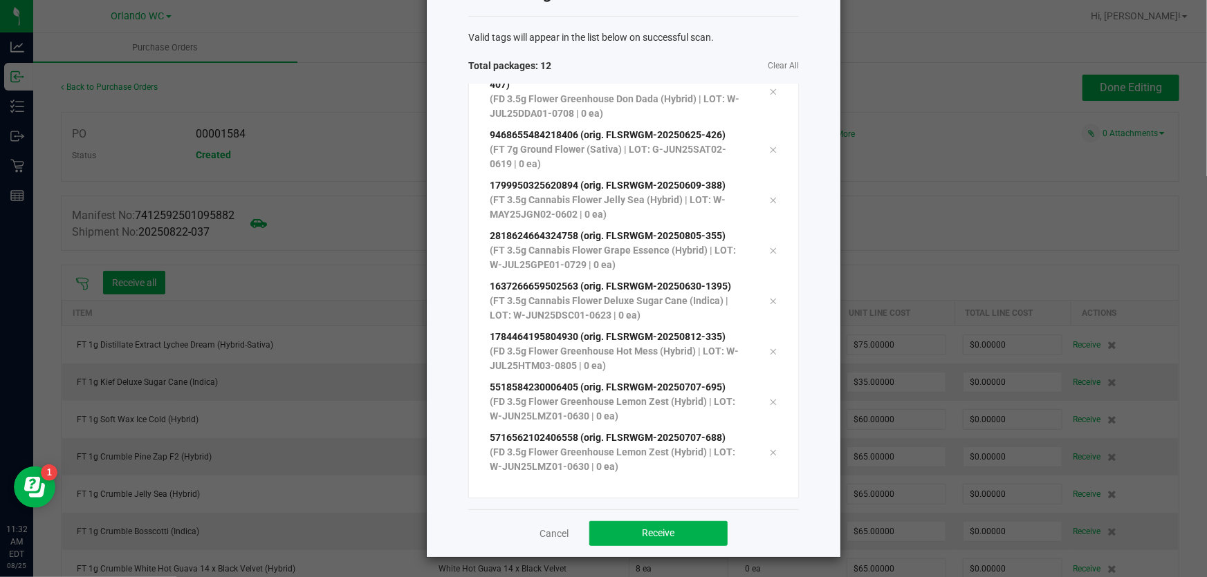  What do you see at coordinates (658, 534) in the screenshot?
I see `button: Receive` at bounding box center [658, 534].